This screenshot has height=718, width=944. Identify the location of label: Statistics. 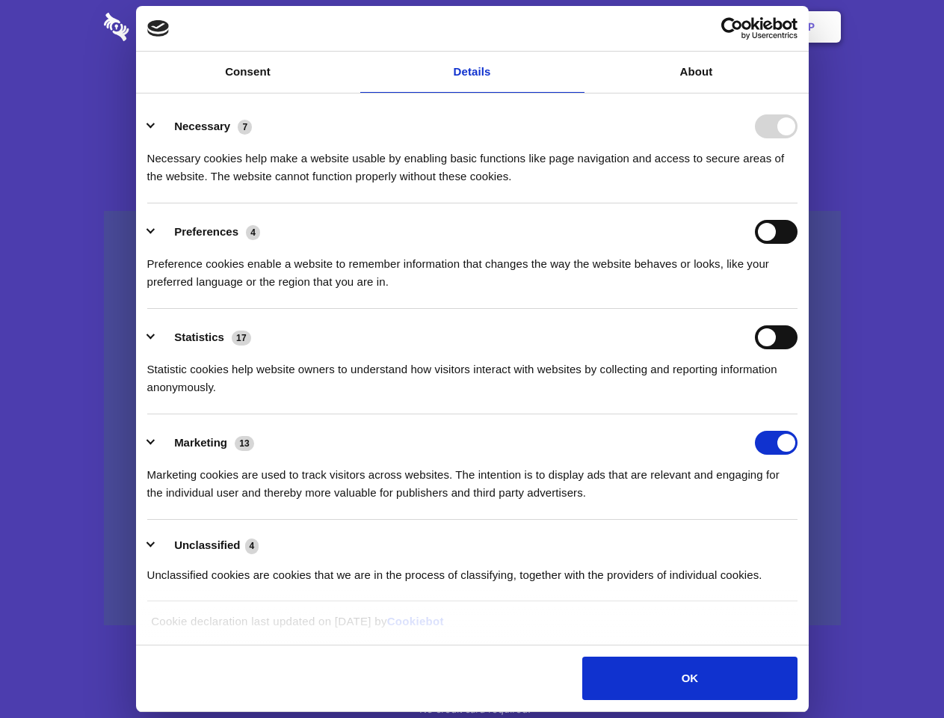
(199, 336).